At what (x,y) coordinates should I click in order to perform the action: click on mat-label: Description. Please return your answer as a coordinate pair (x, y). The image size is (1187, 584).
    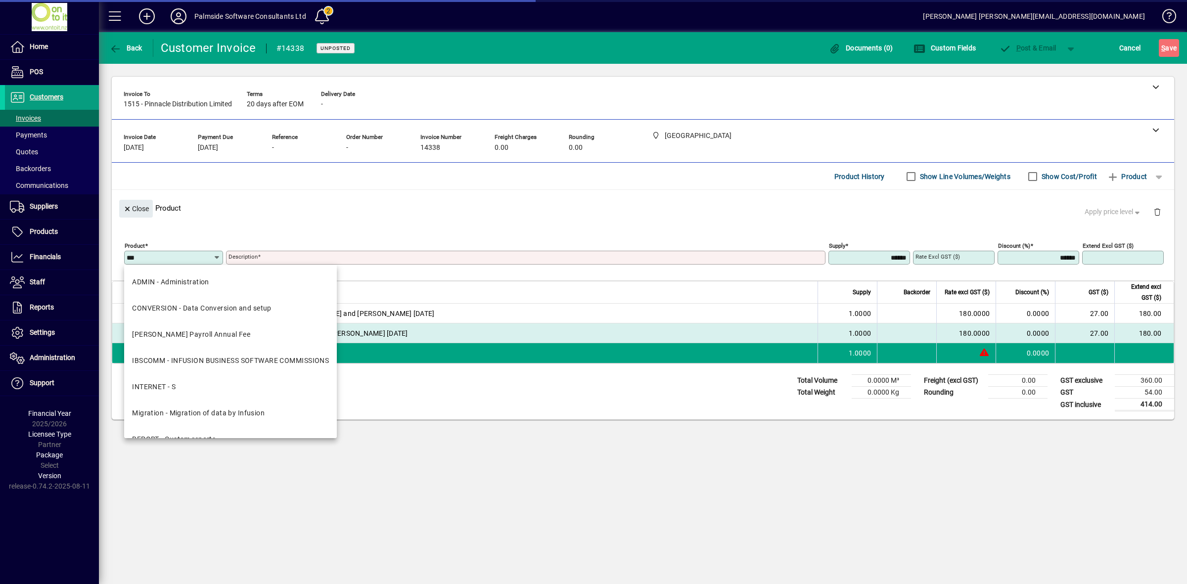
    Looking at the image, I should click on (243, 257).